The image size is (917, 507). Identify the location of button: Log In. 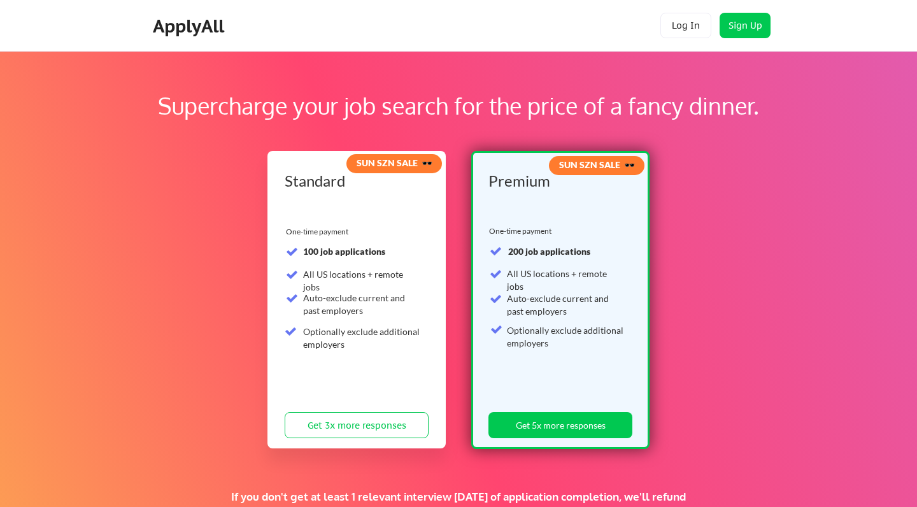
(686, 25).